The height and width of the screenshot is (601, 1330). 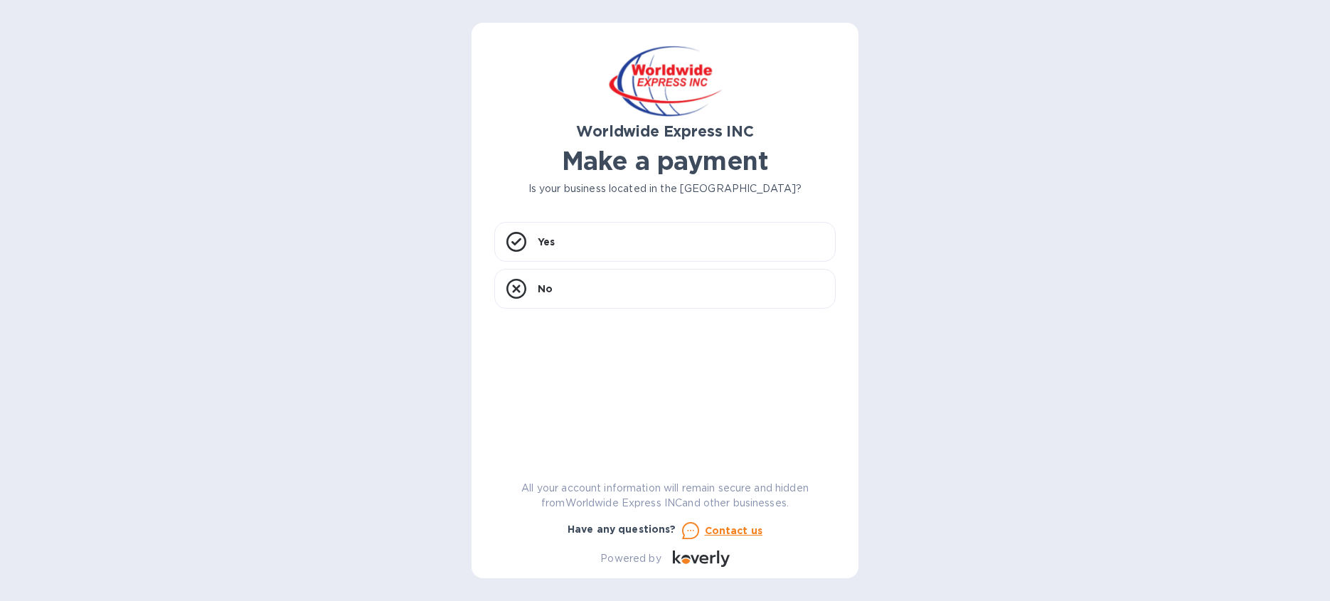 I want to click on p: Yes, so click(x=546, y=242).